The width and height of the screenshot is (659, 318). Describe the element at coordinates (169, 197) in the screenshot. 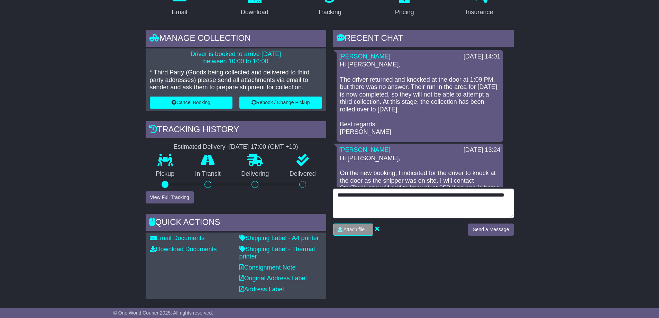

I see `button: View Full Tracking` at that location.